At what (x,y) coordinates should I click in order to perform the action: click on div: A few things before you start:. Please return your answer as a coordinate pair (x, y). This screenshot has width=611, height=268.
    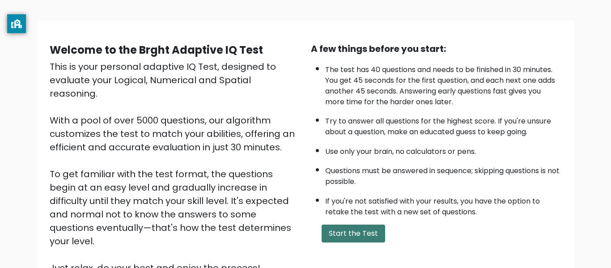
    Looking at the image, I should click on (436, 49).